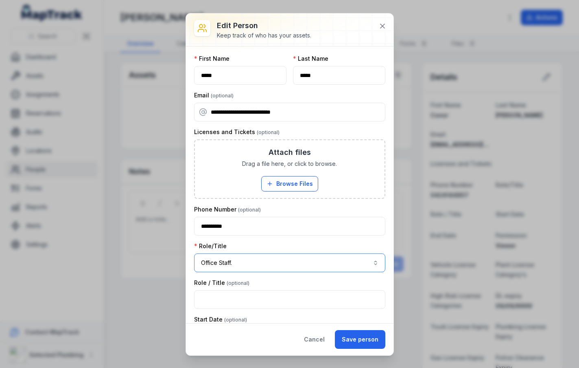  I want to click on label: Email, so click(214, 95).